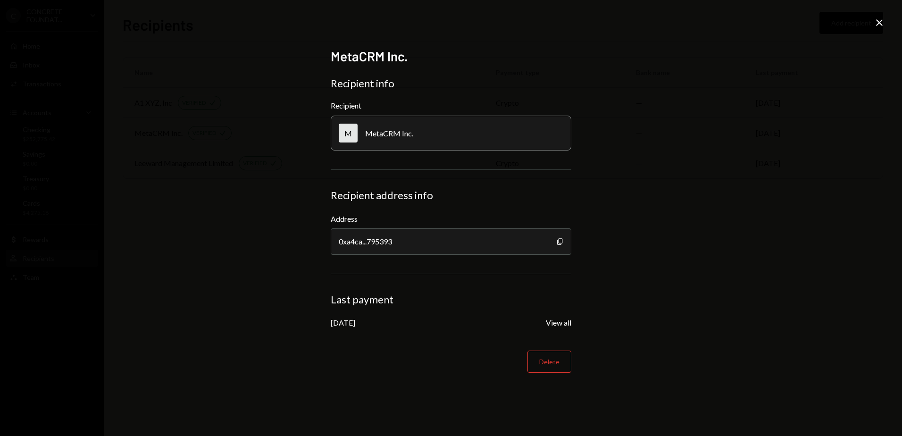  What do you see at coordinates (389, 133) in the screenshot?
I see `div: MetaCRM Inc.` at bounding box center [389, 133].